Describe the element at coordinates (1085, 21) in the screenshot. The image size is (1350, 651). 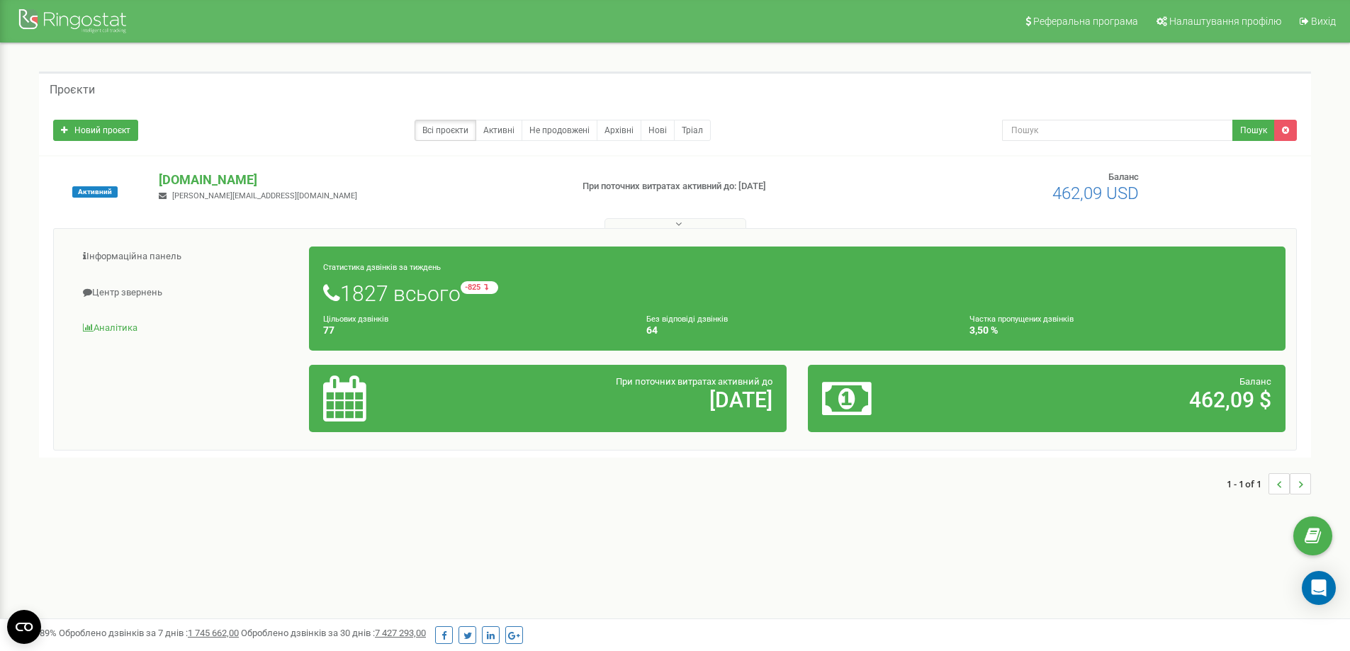
I see `span: Реферальна програма` at that location.